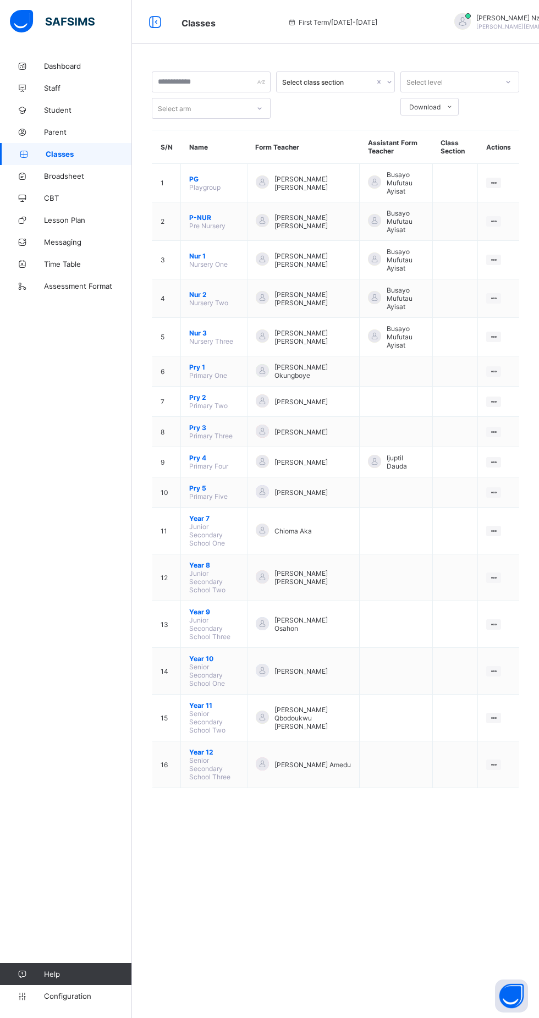  I want to click on th: Actions, so click(498, 147).